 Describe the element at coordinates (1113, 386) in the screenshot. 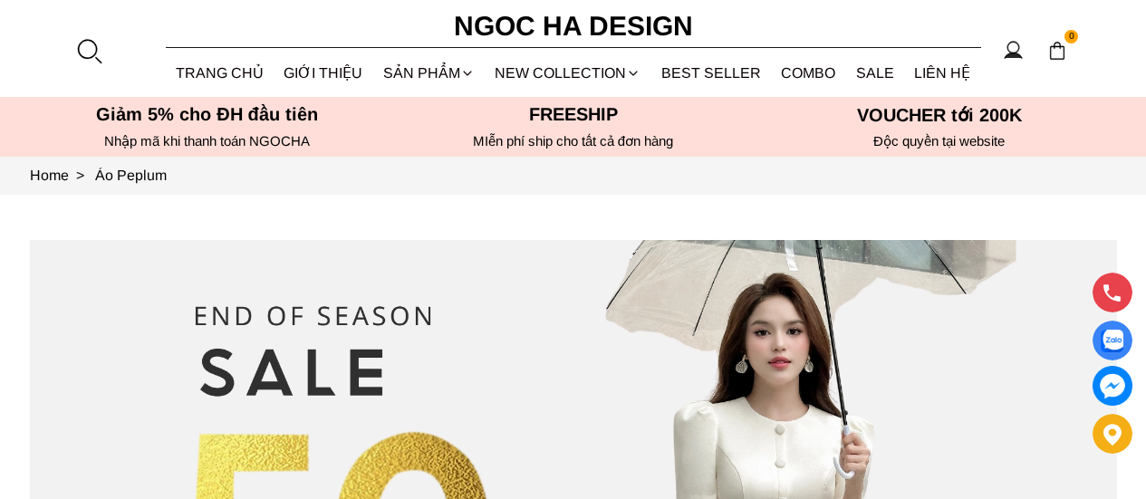

I see `img: messenger` at that location.